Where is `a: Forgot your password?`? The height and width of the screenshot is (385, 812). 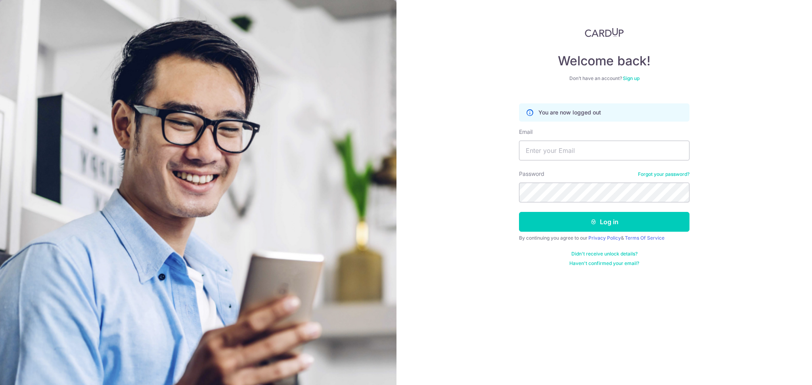 a: Forgot your password? is located at coordinates (664, 175).